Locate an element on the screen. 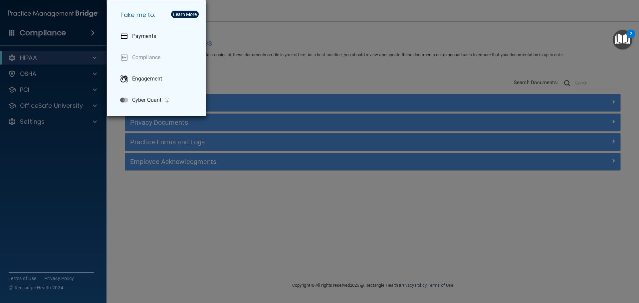  p: Cyber Quant is located at coordinates (147, 100).